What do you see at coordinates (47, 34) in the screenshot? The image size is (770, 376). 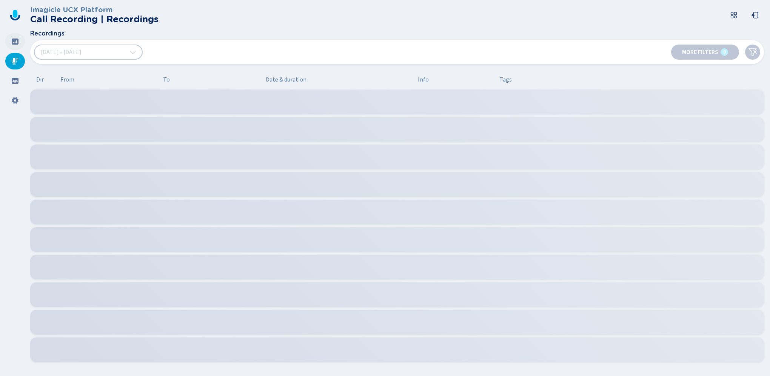 I see `span: Recordings` at bounding box center [47, 34].